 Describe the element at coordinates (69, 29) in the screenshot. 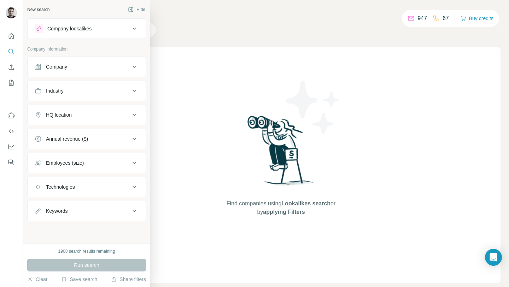

I see `div: Company lookalikes` at that location.